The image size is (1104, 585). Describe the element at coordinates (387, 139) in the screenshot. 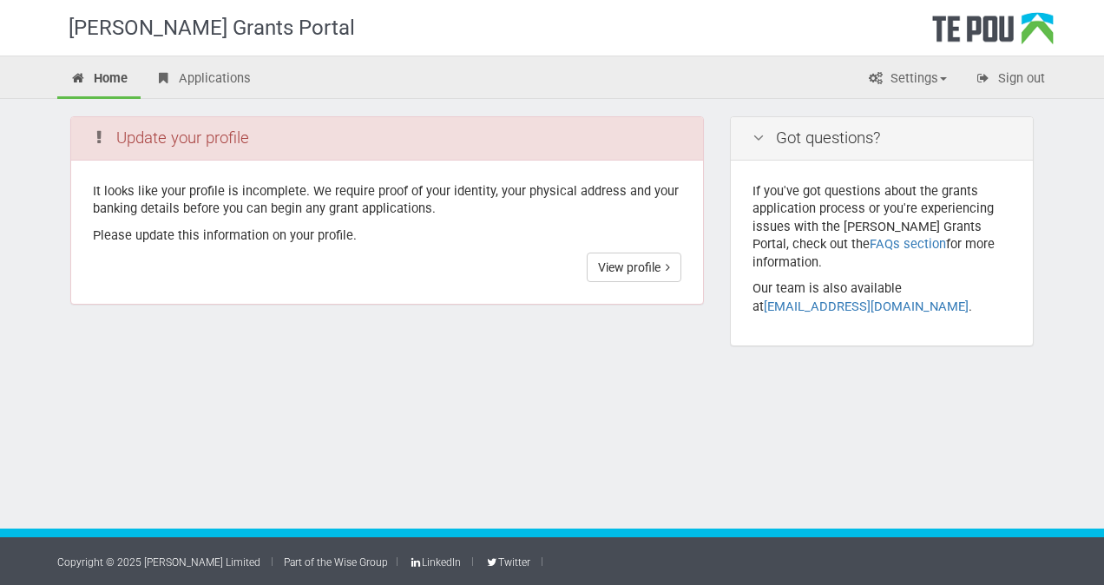

I see `div: Update your profile` at that location.